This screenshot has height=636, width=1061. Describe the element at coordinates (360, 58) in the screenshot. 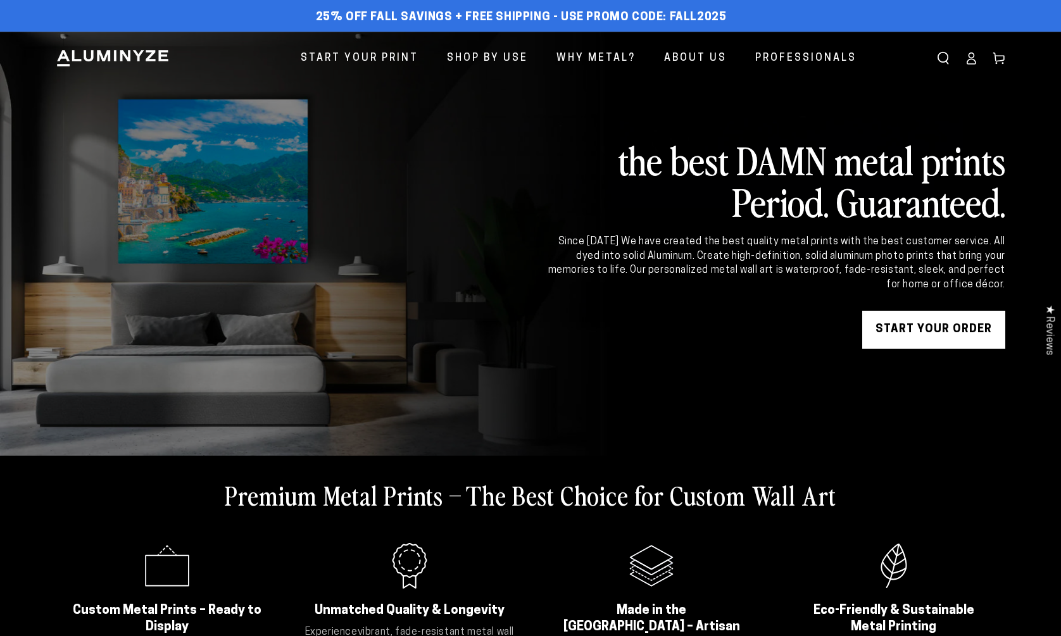

I see `span: Start Your Print` at that location.